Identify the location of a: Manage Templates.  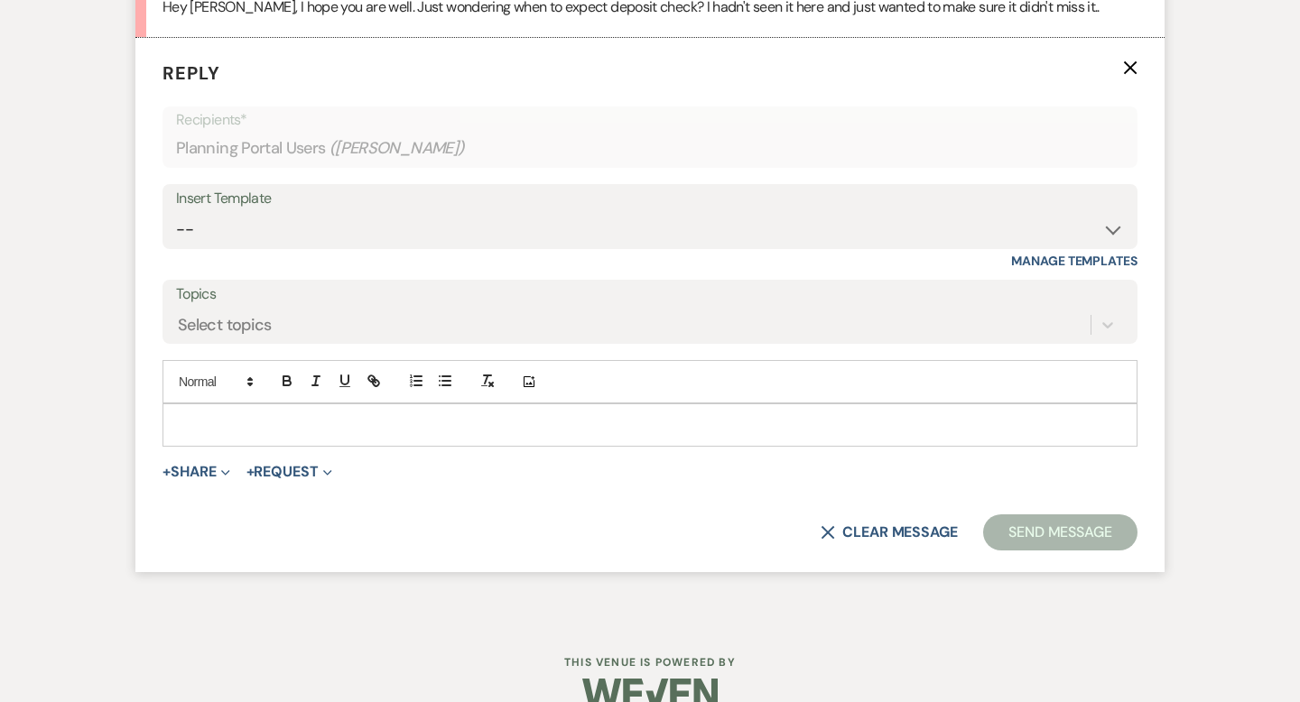
(1074, 261).